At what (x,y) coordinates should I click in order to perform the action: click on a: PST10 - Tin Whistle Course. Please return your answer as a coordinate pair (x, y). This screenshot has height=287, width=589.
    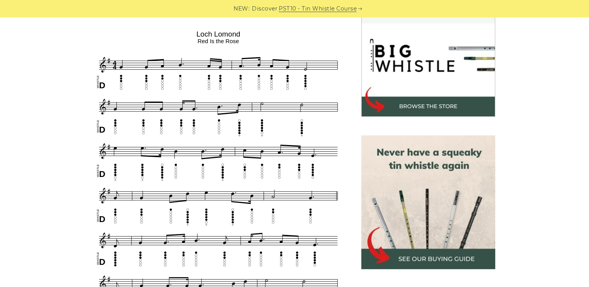
    Looking at the image, I should click on (318, 9).